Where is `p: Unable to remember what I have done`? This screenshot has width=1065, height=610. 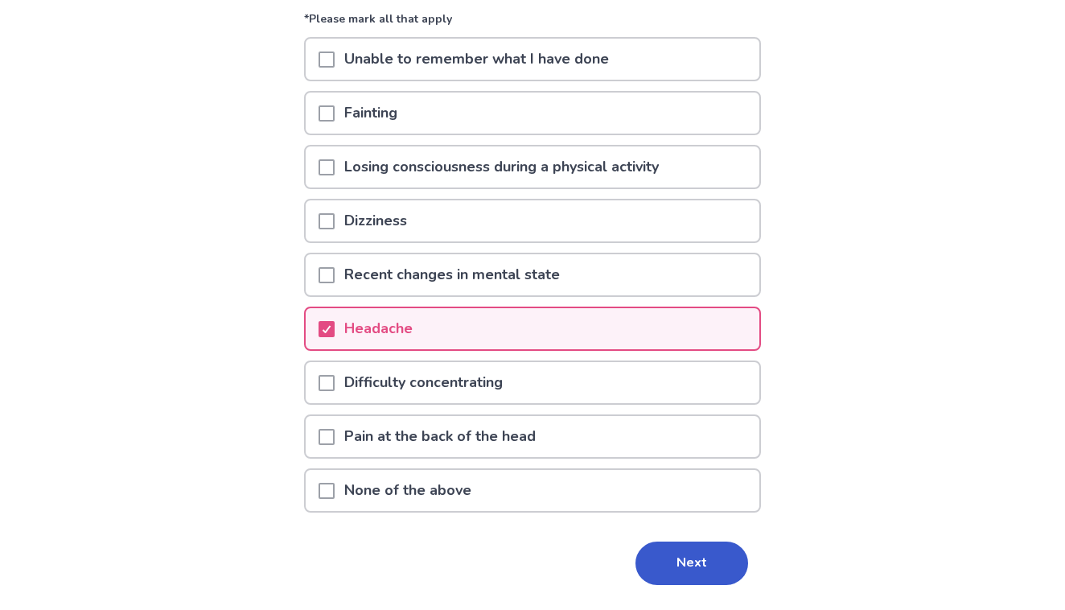
p: Unable to remember what I have done is located at coordinates (476, 59).